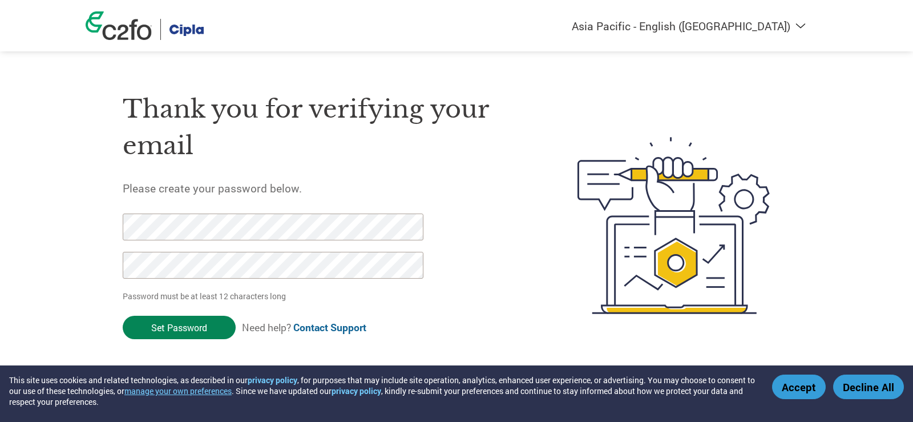  Describe the element at coordinates (330, 327) in the screenshot. I see `a: Contact Support` at that location.